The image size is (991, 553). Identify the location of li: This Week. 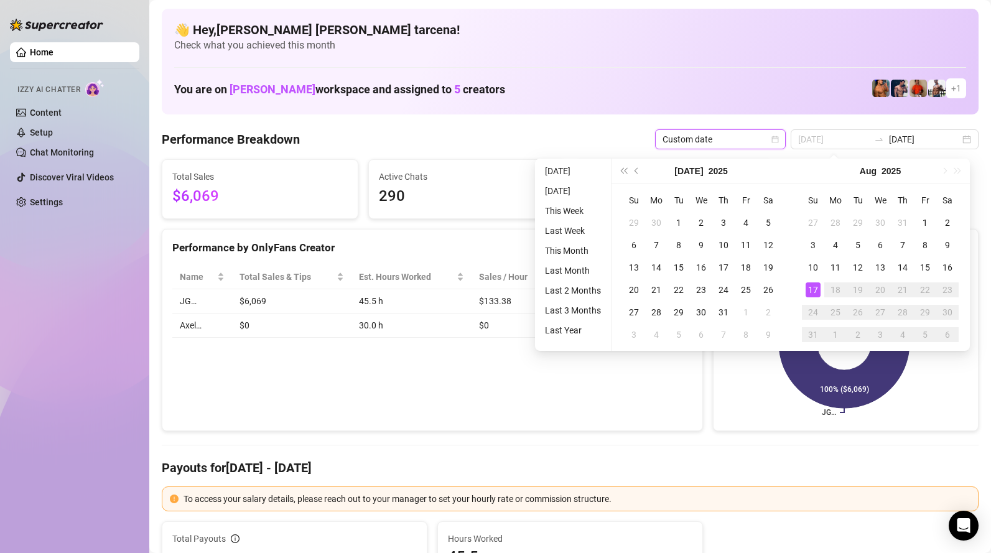
(573, 211).